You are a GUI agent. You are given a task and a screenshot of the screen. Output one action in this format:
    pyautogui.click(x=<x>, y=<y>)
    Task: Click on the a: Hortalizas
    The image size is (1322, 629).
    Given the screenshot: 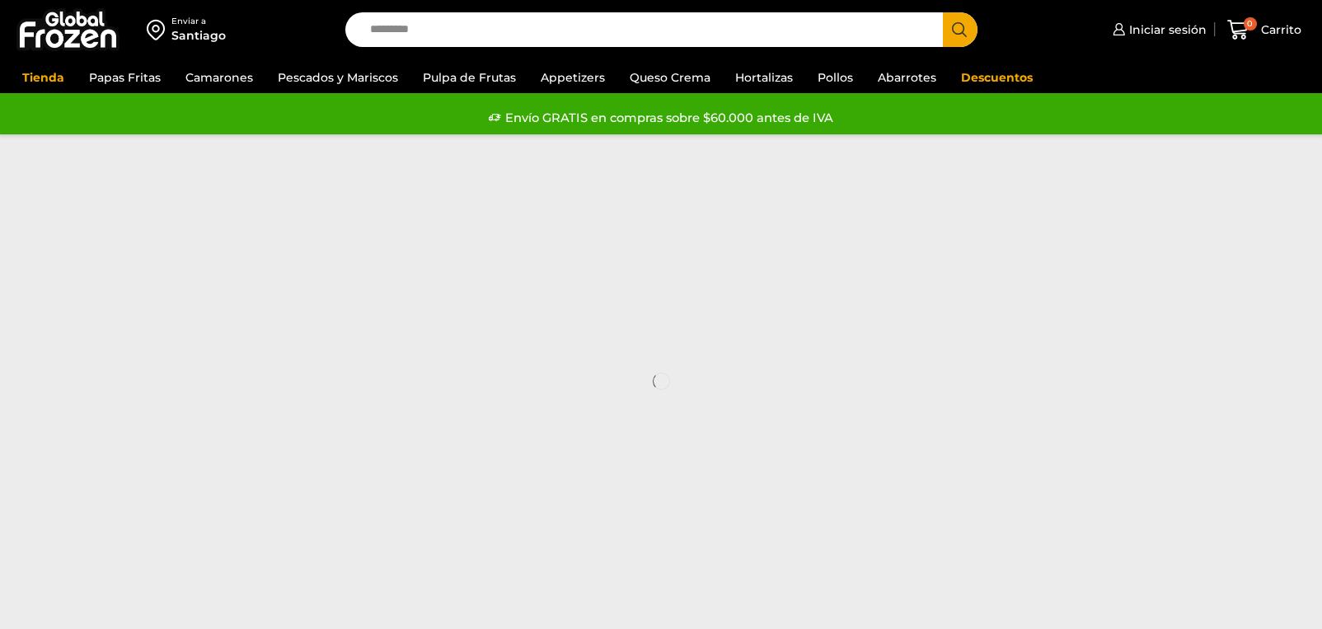 What is the action you would take?
    pyautogui.click(x=764, y=77)
    